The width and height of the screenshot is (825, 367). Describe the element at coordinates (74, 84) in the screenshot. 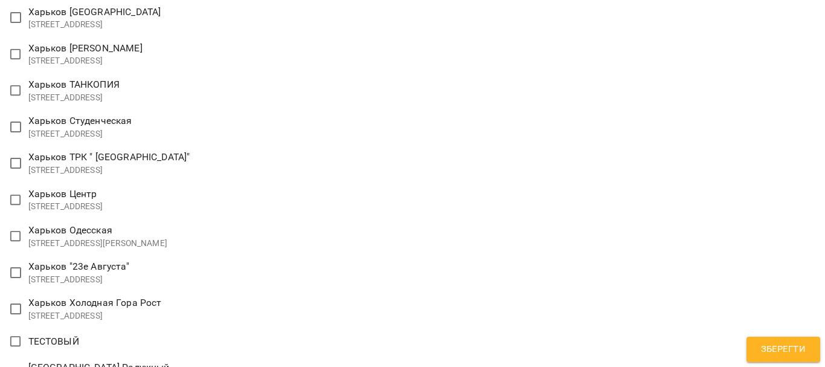

I see `span: Харьков ТАНКОПИЯ` at that location.